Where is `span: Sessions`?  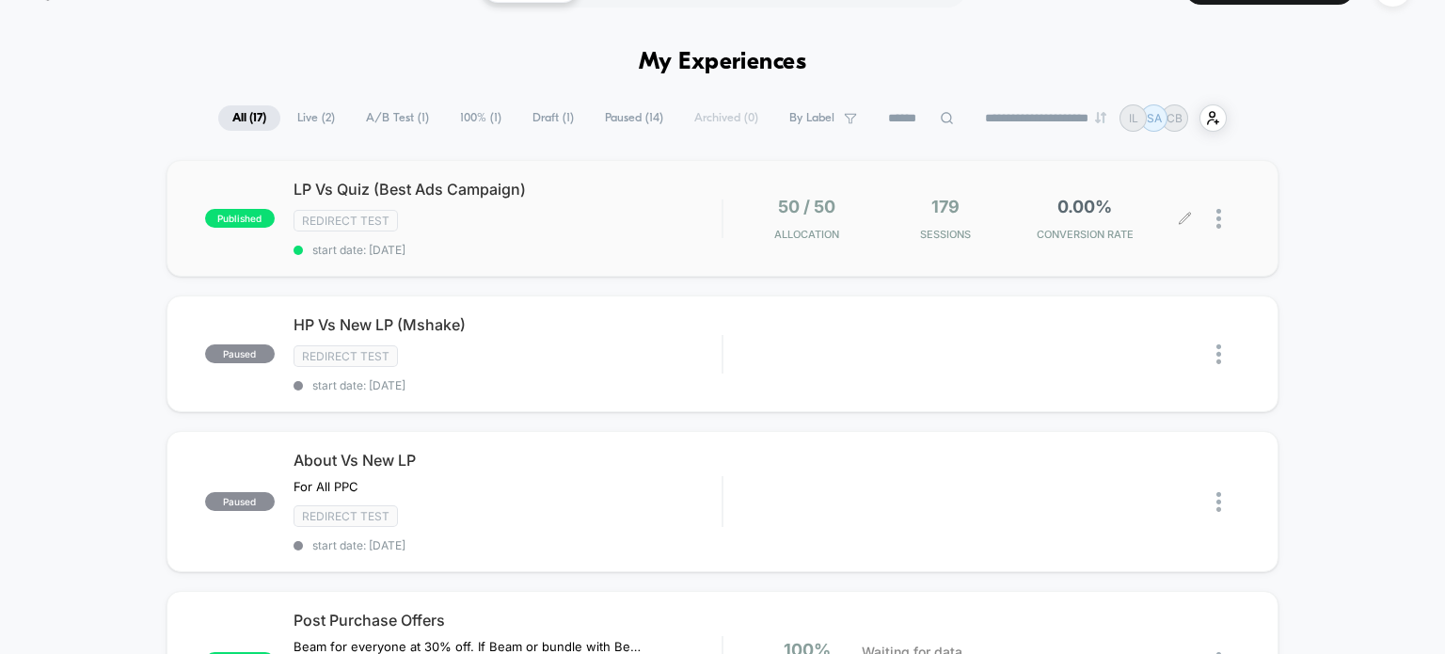 span: Sessions is located at coordinates (945, 234).